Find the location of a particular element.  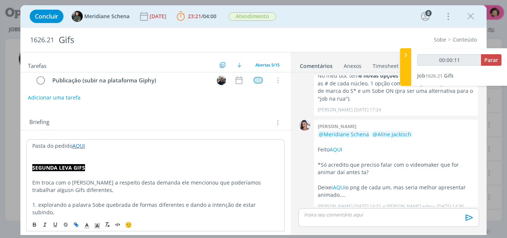

span: 23:21 is located at coordinates (194, 16).